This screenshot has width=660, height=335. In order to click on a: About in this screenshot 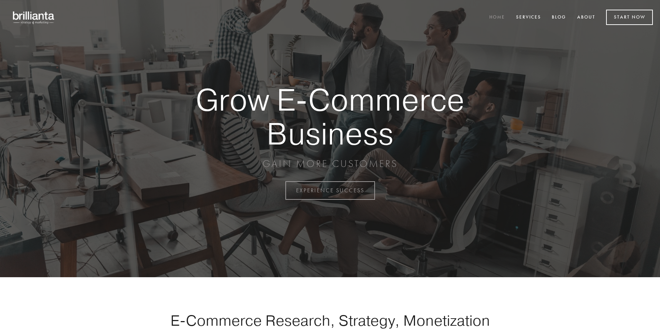, I will do `click(586, 17)`.